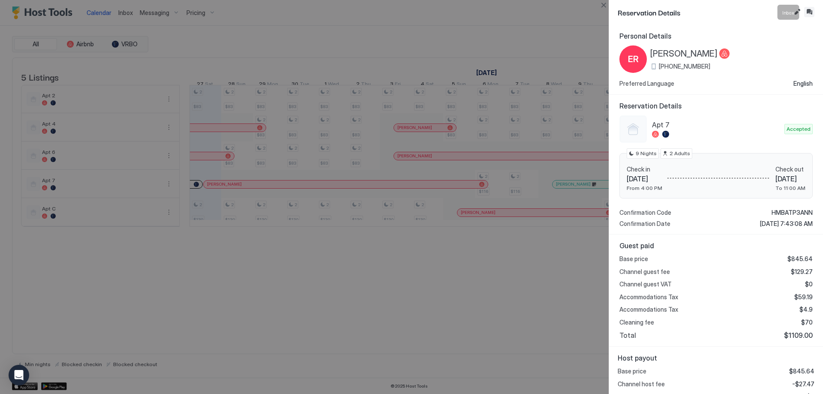 The image size is (823, 394). What do you see at coordinates (802, 272) in the screenshot?
I see `span: $129.27` at bounding box center [802, 272].